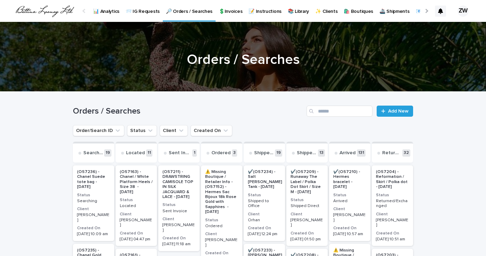  Describe the element at coordinates (322, 153) in the screenshot. I see `p: 13` at that location.